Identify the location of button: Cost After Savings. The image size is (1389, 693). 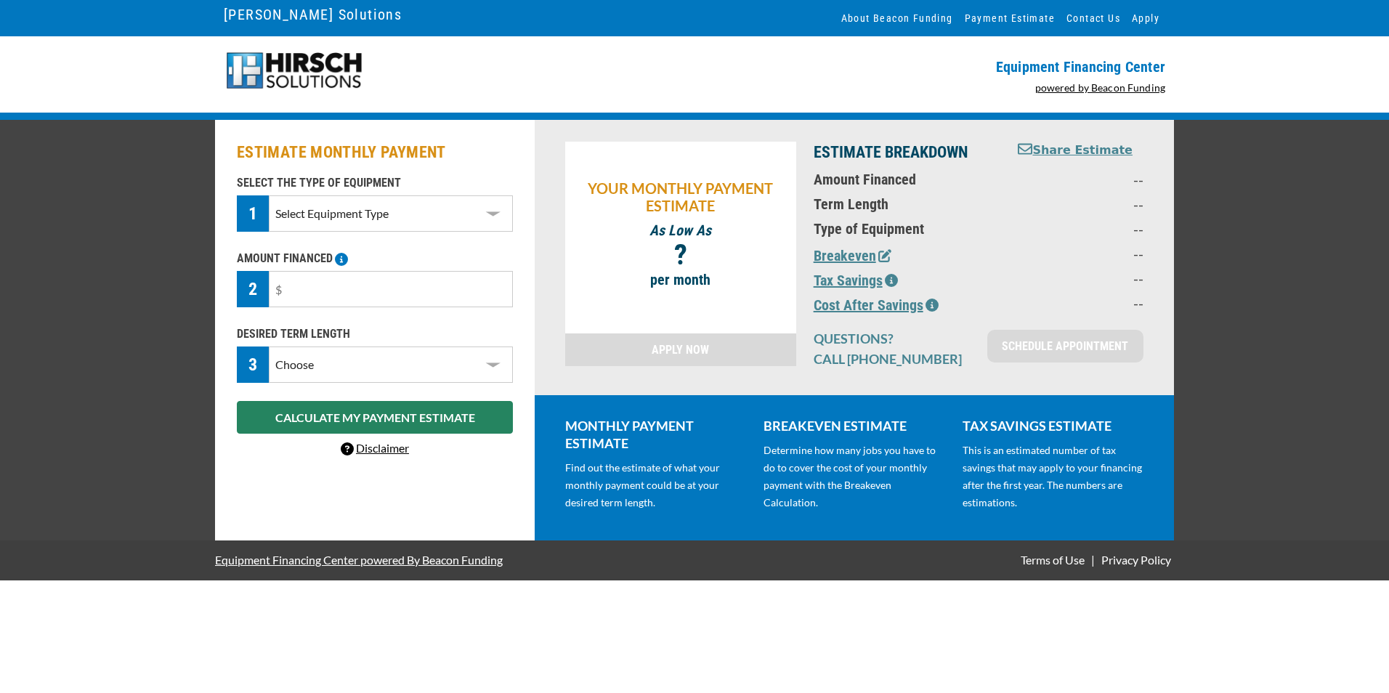
(876, 305).